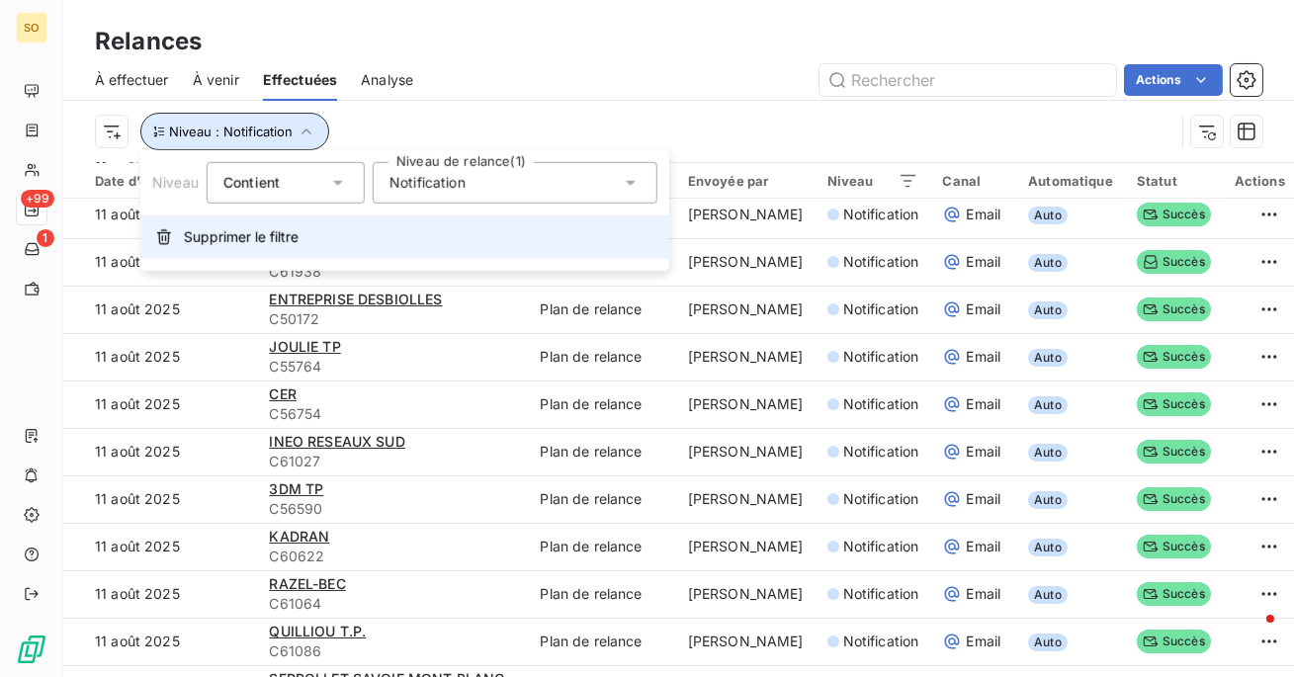 The image size is (1294, 677). What do you see at coordinates (306, 583) in the screenshot?
I see `span: RAZEL-BEC` at bounding box center [306, 583].